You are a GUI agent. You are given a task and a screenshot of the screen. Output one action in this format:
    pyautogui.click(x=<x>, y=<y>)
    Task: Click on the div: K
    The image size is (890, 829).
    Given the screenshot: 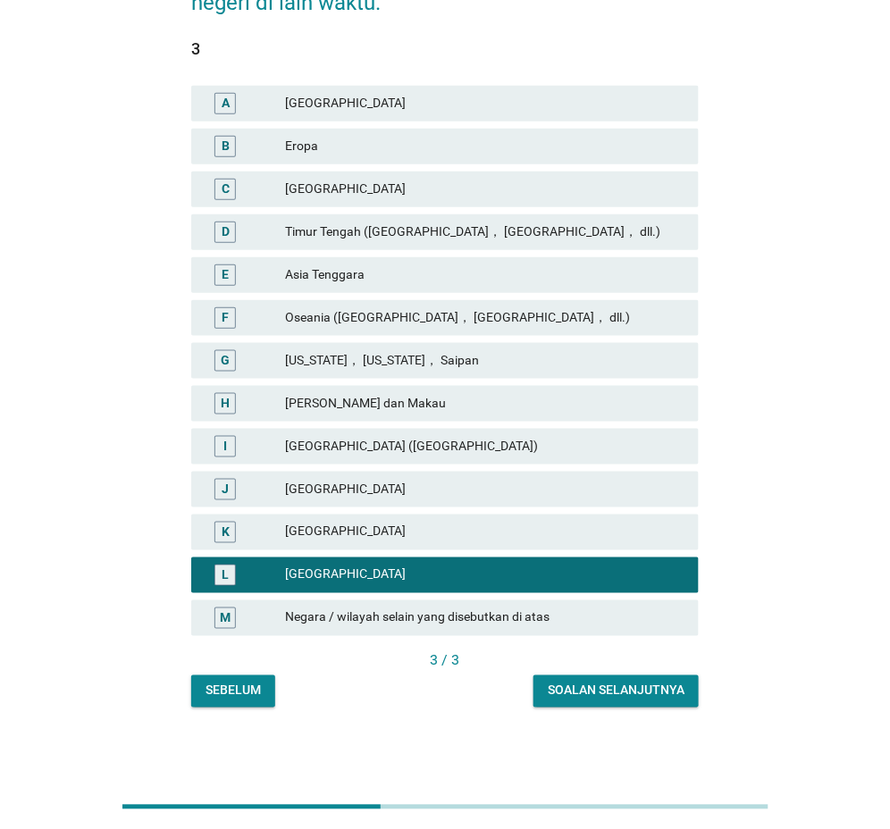 What is the action you would take?
    pyautogui.click(x=225, y=532)
    